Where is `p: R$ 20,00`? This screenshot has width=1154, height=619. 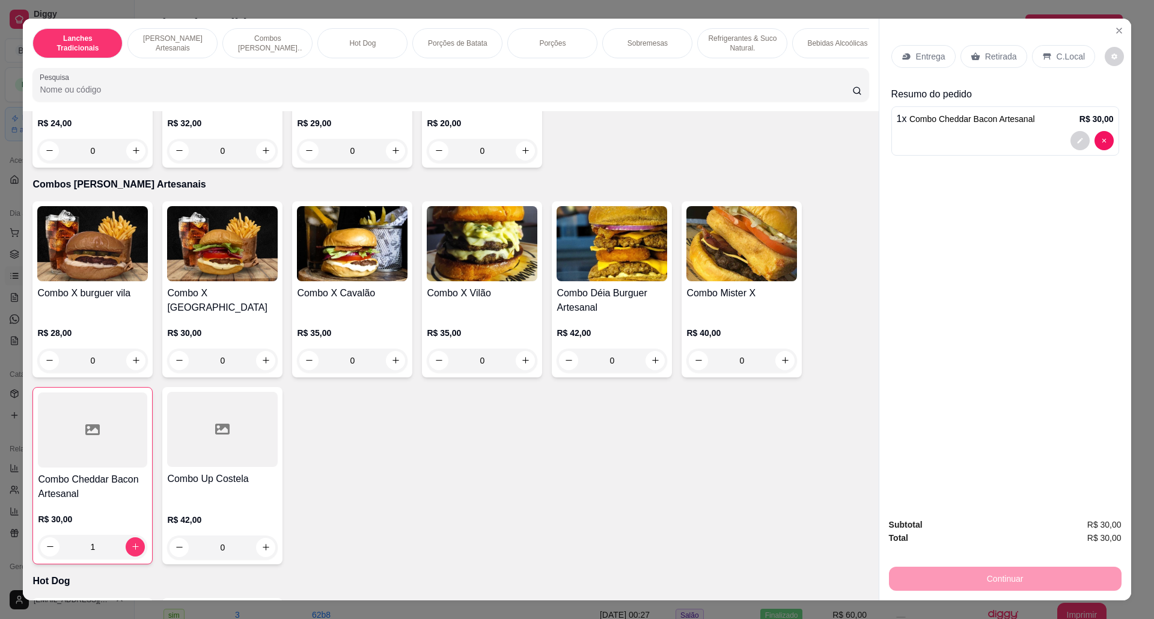 p: R$ 20,00 is located at coordinates (482, 123).